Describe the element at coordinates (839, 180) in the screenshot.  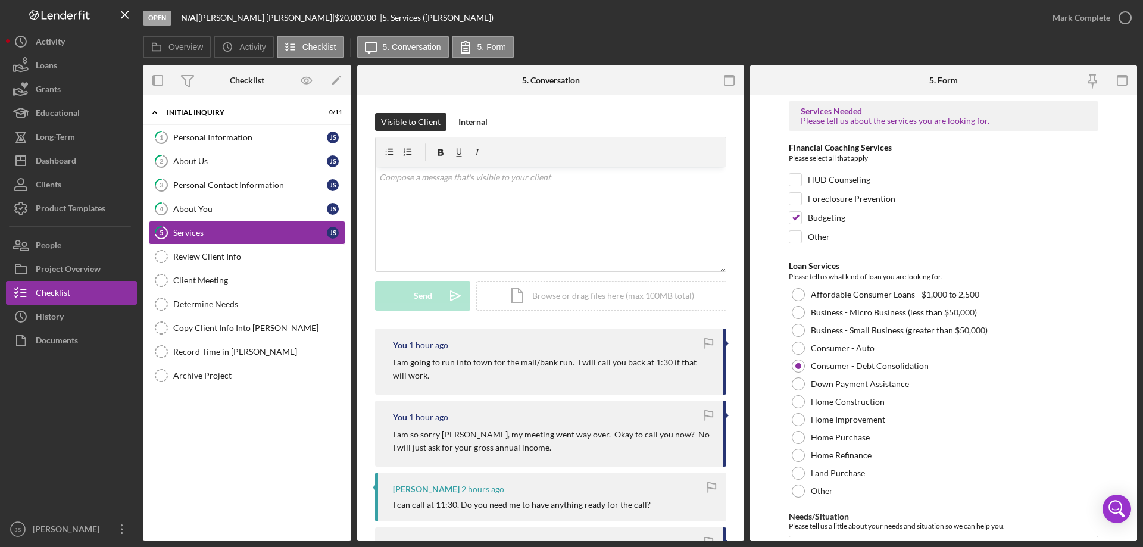
I see `label: HUD Counseling` at that location.